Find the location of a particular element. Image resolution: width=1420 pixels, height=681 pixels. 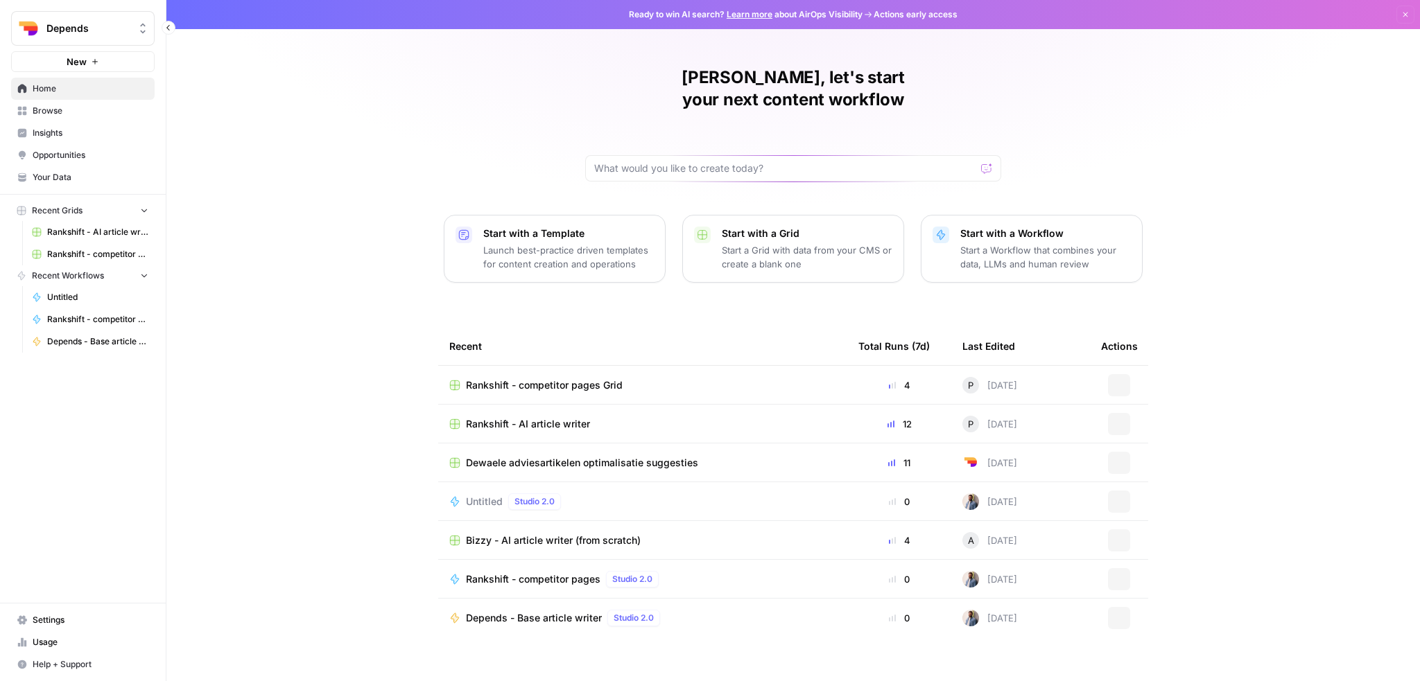

img: Depends Logo is located at coordinates (28, 28).